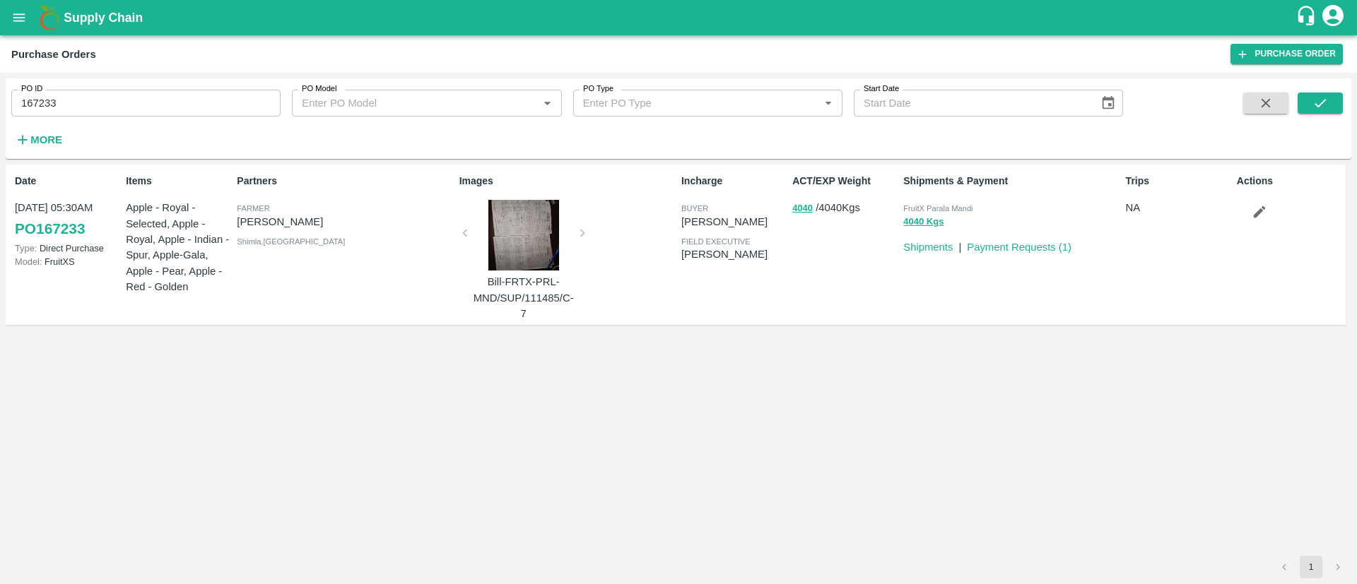  What do you see at coordinates (49, 229) in the screenshot?
I see `a: PO167233` at bounding box center [49, 229].